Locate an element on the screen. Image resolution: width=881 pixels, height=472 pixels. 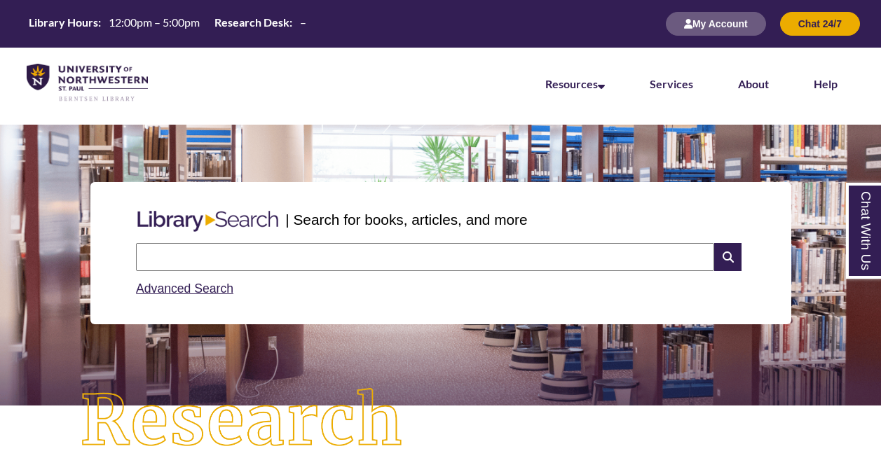
i: Search is located at coordinates (728, 257).